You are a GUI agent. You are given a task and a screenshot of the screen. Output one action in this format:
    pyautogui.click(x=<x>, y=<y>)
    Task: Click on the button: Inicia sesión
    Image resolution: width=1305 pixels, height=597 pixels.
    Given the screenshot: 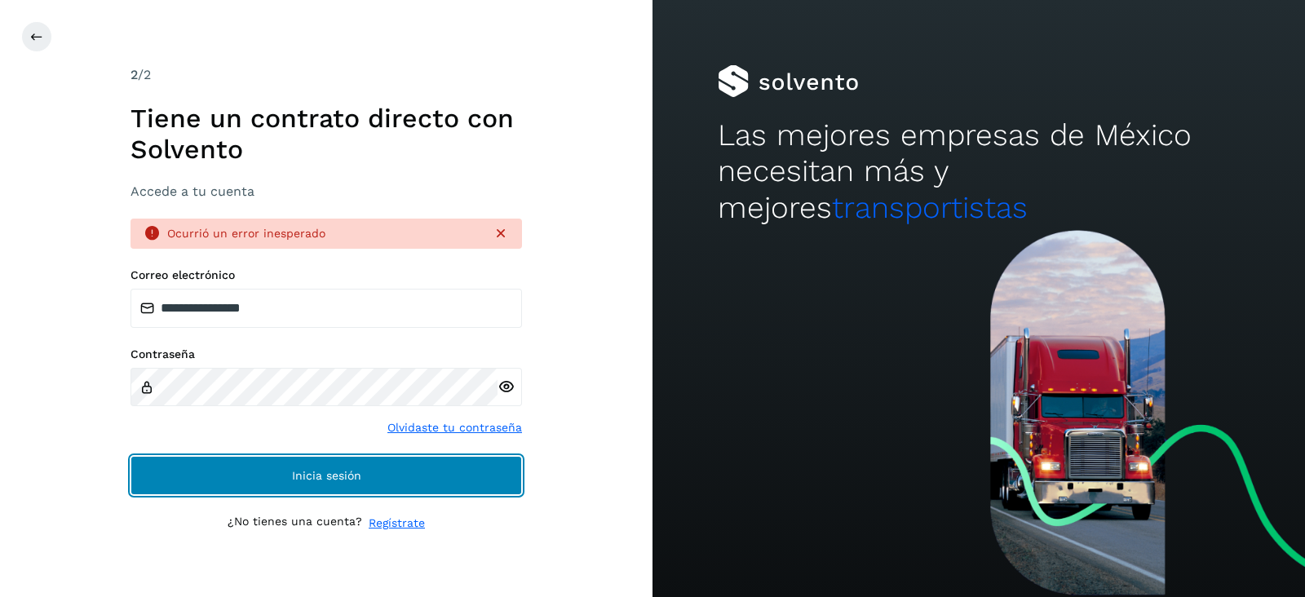 What is the action you would take?
    pyautogui.click(x=326, y=476)
    